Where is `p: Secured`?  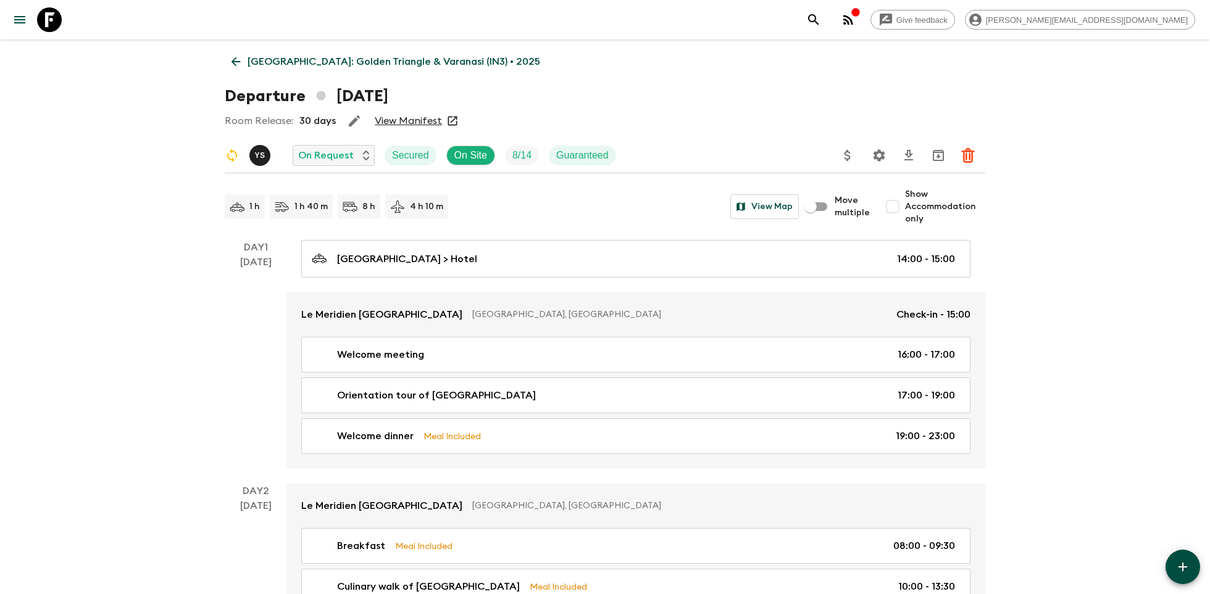 p: Secured is located at coordinates (410, 156).